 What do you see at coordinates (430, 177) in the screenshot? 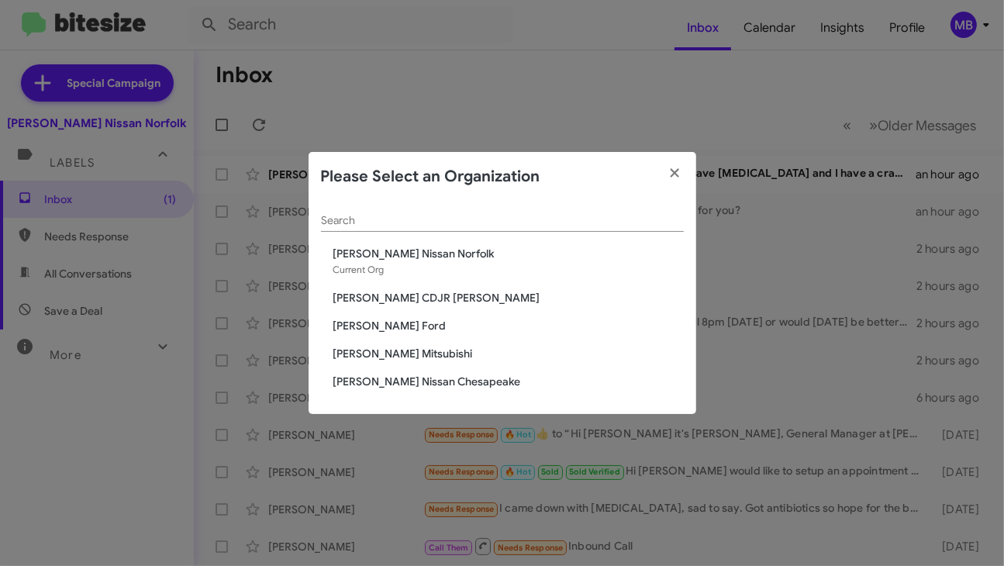
I see `h2: Please Select an Organization` at bounding box center [430, 177].